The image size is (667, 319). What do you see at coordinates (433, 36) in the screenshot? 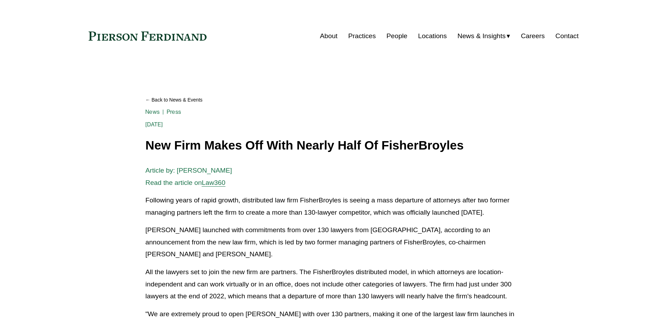
I see `a: Locations` at bounding box center [433, 36].